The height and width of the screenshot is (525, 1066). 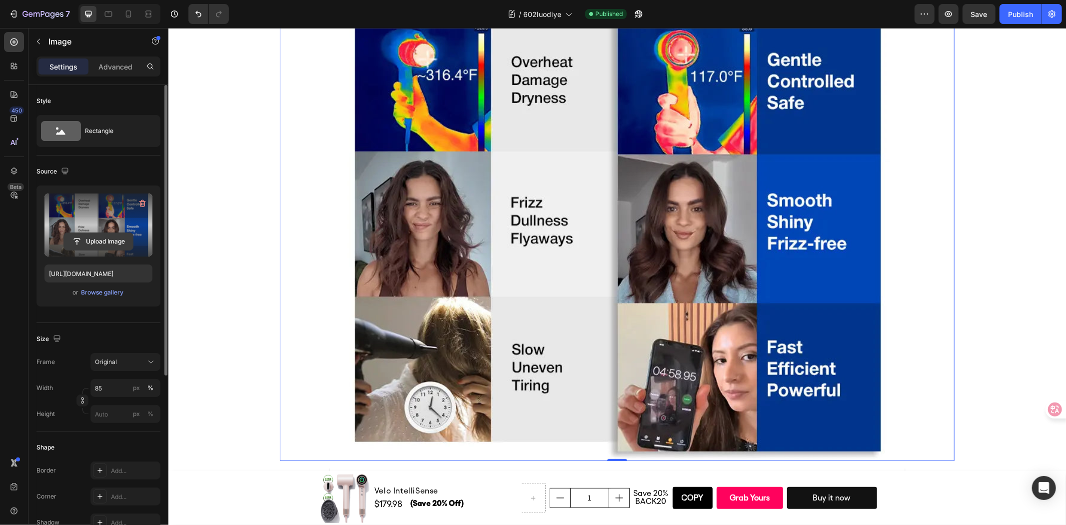 What do you see at coordinates (979, 14) in the screenshot?
I see `span: Save` at bounding box center [979, 14].